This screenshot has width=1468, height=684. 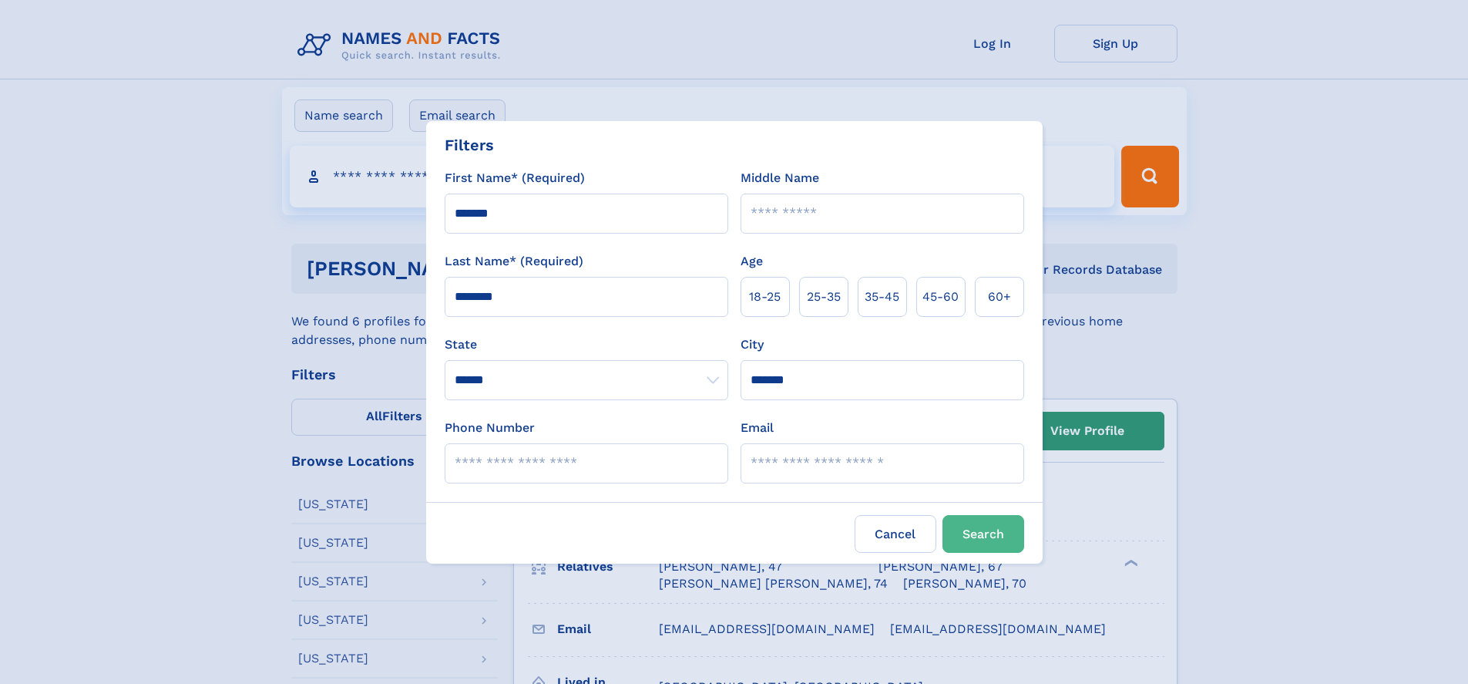 What do you see at coordinates (895, 533) in the screenshot?
I see `label: Cancel` at bounding box center [895, 533].